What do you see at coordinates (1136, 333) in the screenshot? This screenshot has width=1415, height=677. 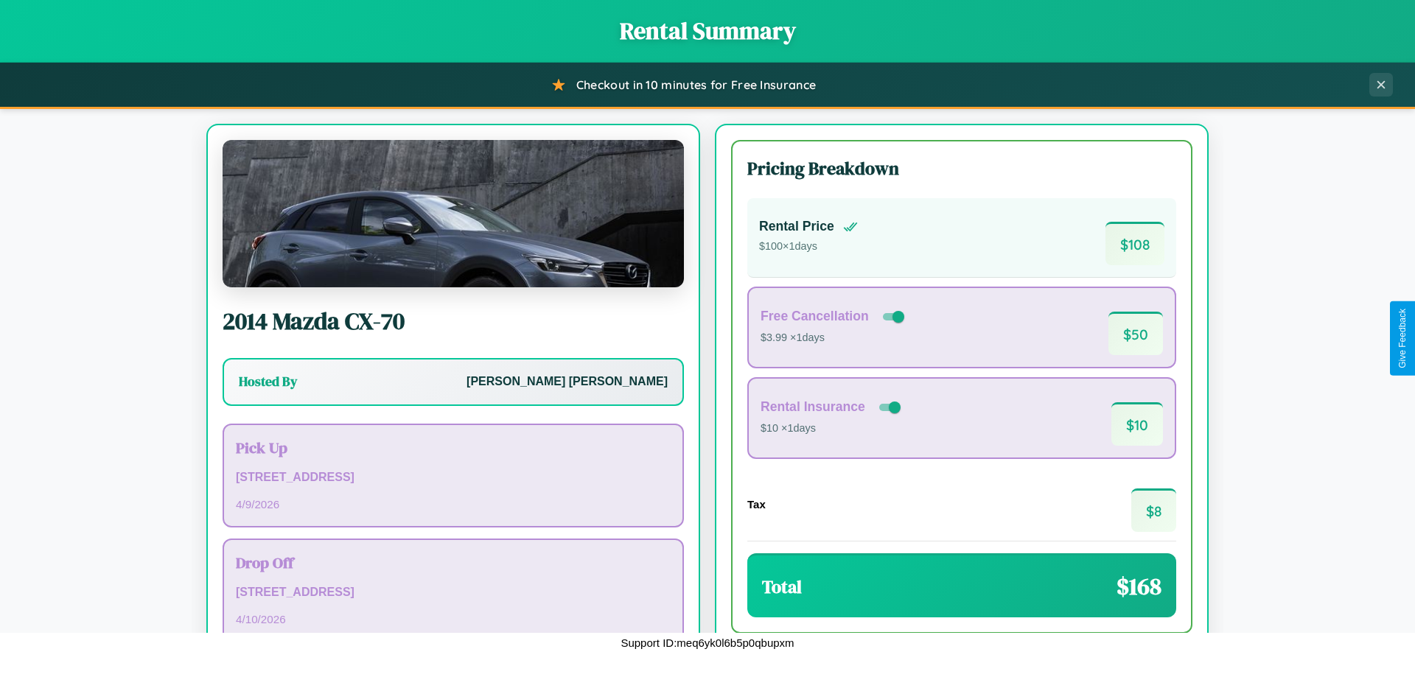 I see `span: $ 50` at bounding box center [1136, 333].